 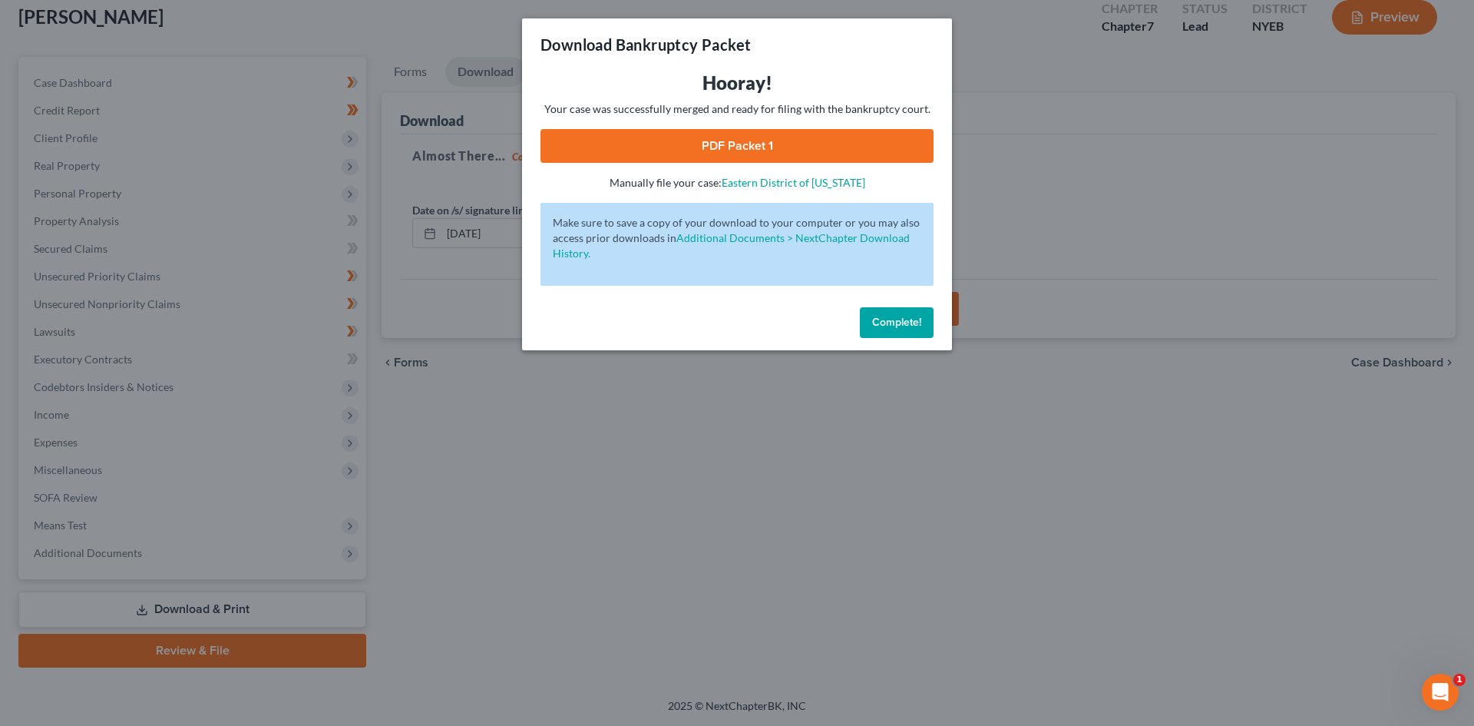 What do you see at coordinates (646, 45) in the screenshot?
I see `h3: Download Bankruptcy Packet` at bounding box center [646, 45].